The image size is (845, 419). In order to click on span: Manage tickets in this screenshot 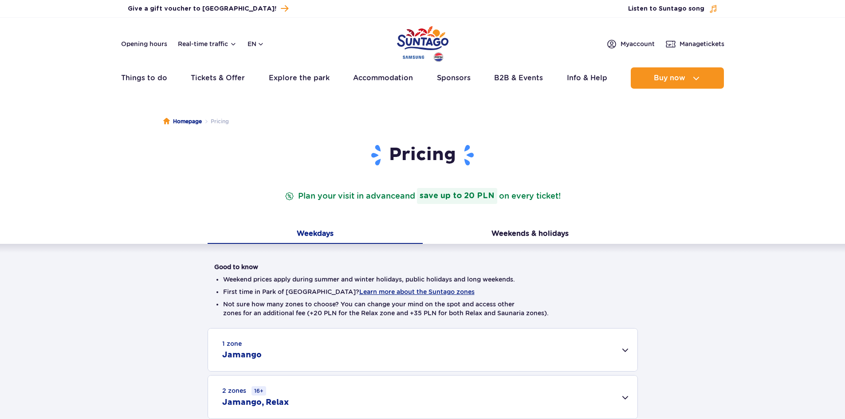, I will do `click(702, 44)`.